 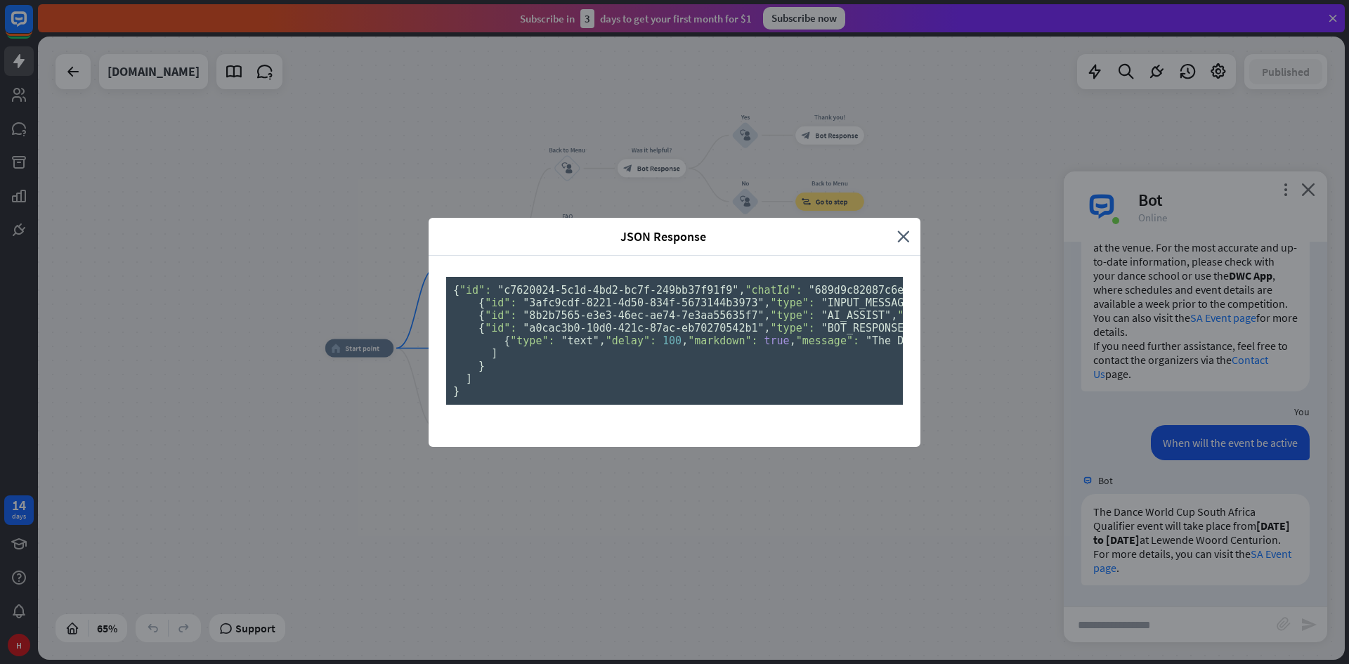 I want to click on span: "689d9c82087c6e0007cf6667", so click(x=891, y=290).